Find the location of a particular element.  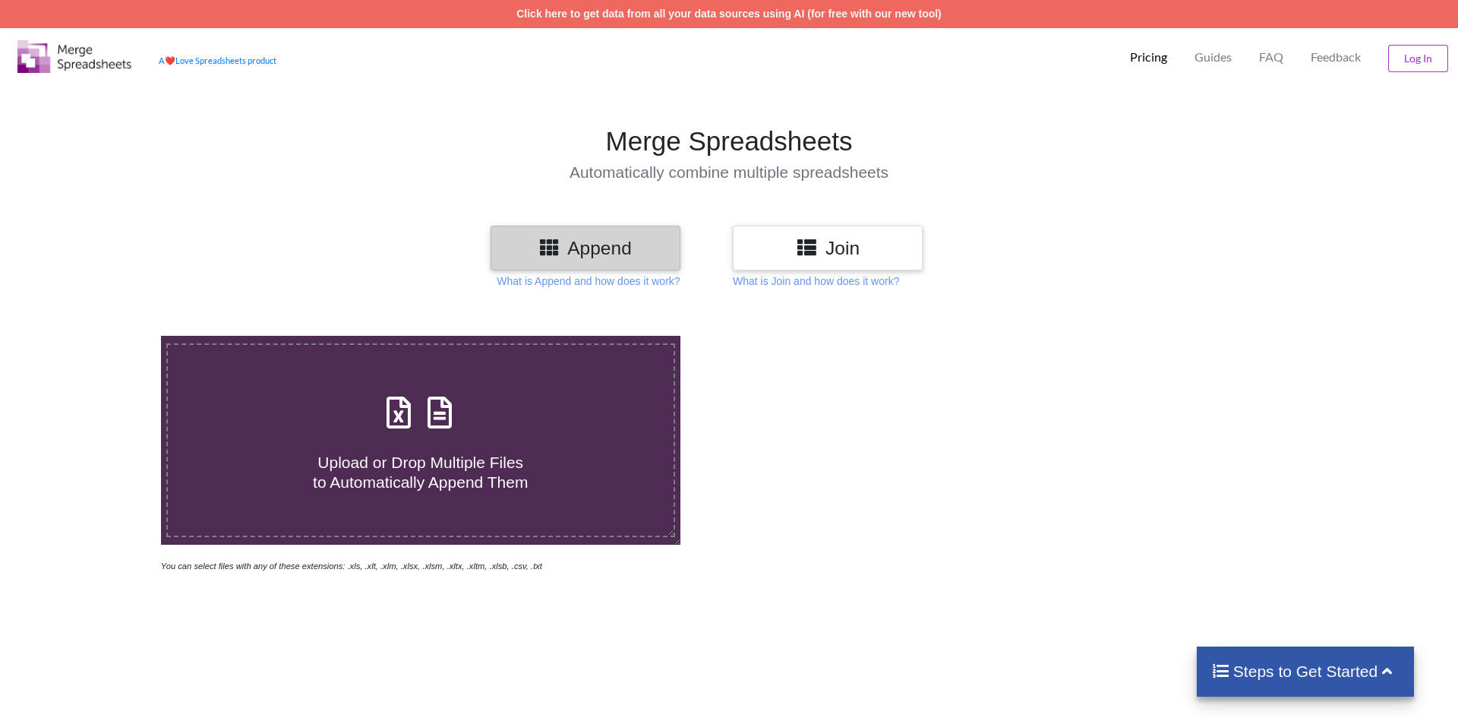

a: AheartLove Spreadsheets product is located at coordinates (217, 60).